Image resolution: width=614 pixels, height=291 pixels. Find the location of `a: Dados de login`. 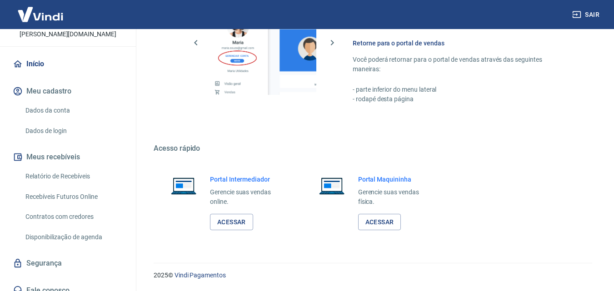

a: Dados de login is located at coordinates (73, 131).